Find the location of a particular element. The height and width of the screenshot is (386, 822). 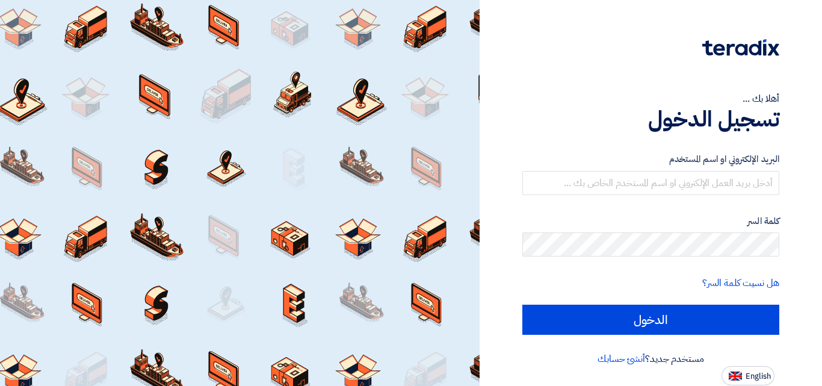

label: كلمة السر is located at coordinates (650, 221).